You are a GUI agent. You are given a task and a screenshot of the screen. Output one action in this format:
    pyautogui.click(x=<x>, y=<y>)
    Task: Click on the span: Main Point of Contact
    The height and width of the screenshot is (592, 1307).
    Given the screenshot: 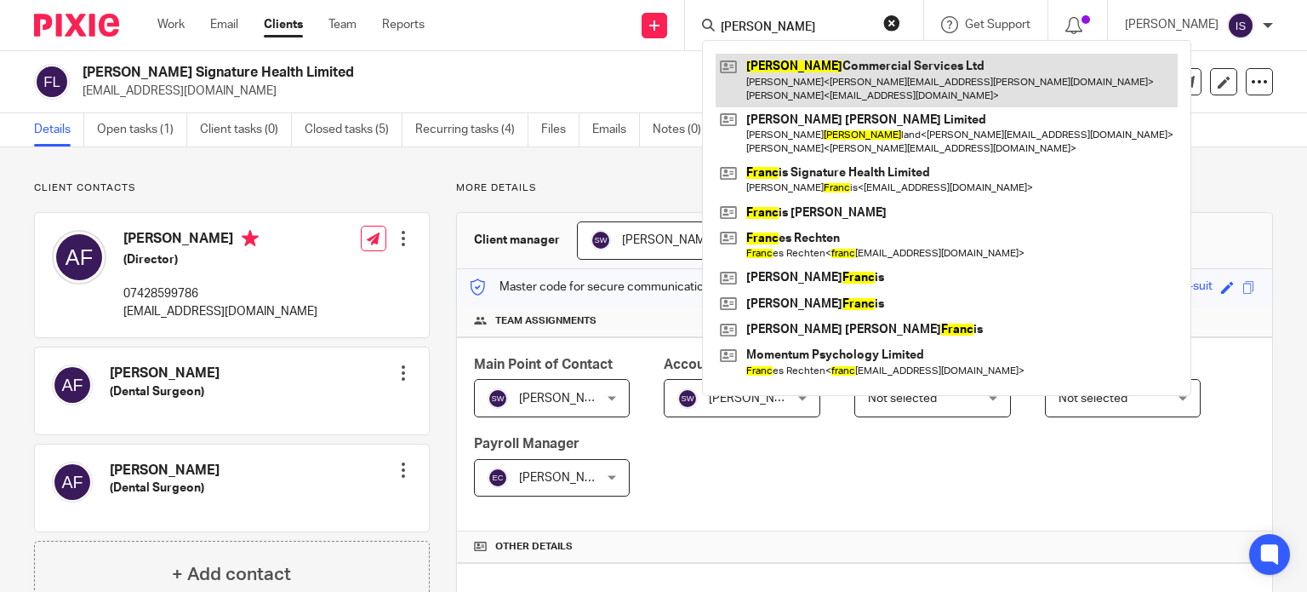 What is the action you would take?
    pyautogui.click(x=543, y=364)
    